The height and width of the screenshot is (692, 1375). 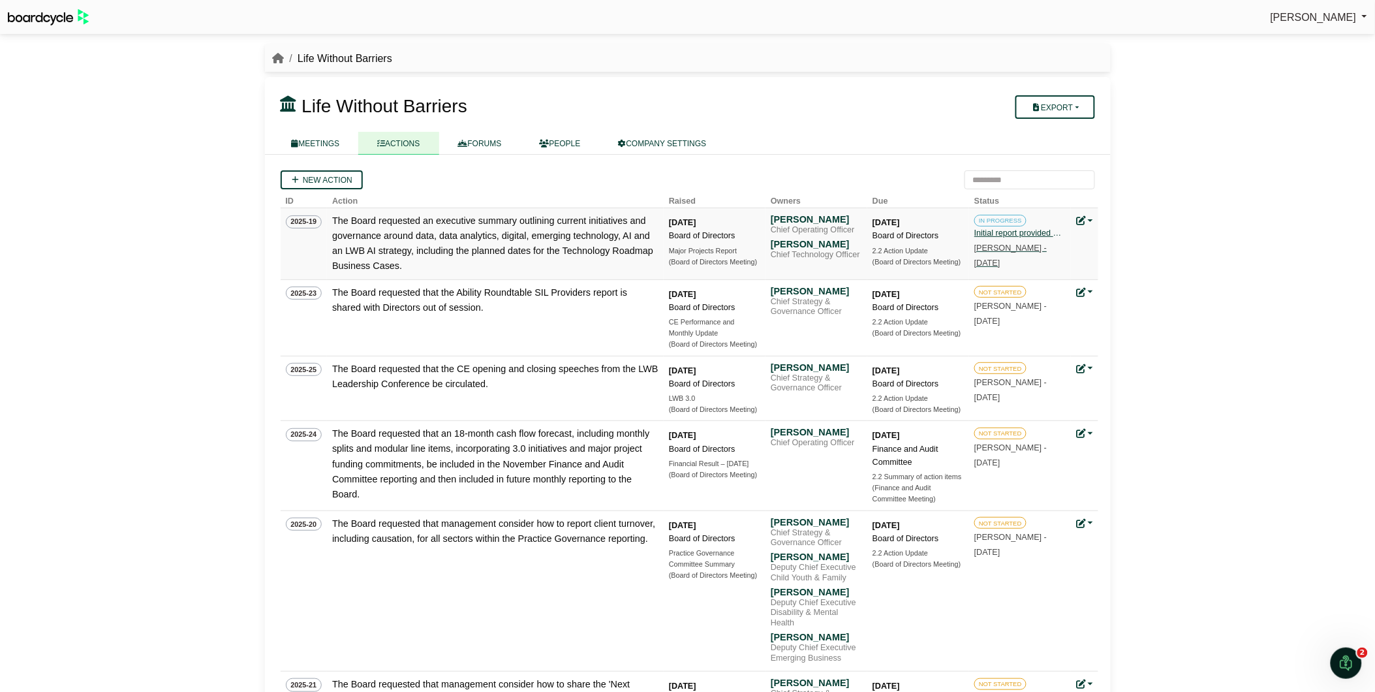 I want to click on div: 2.2 Summary of action items, so click(x=918, y=476).